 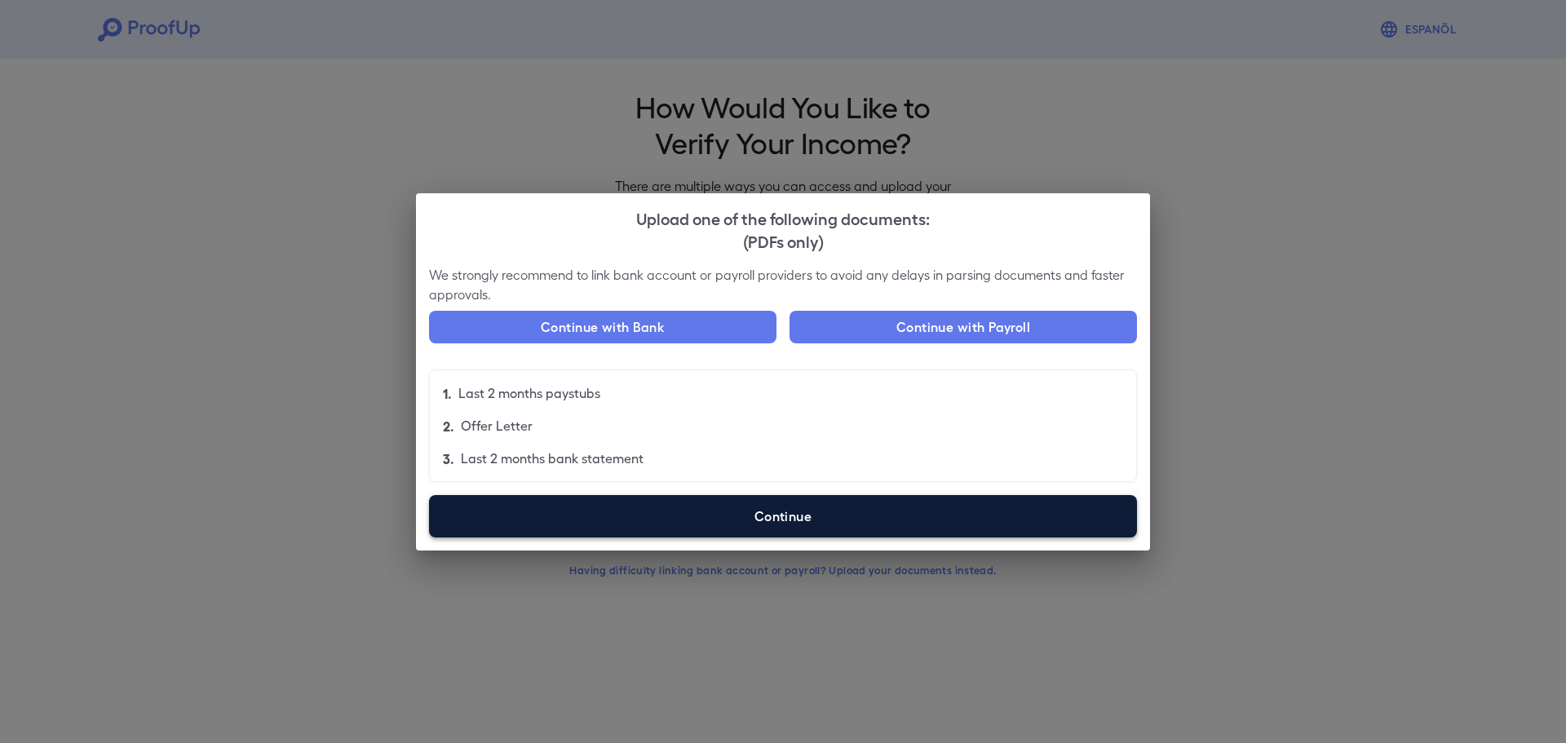 What do you see at coordinates (783, 285) in the screenshot?
I see `p: We strongly recommend to link bank account or payroll providers to avoid any delays in parsing do...` at bounding box center [783, 285].